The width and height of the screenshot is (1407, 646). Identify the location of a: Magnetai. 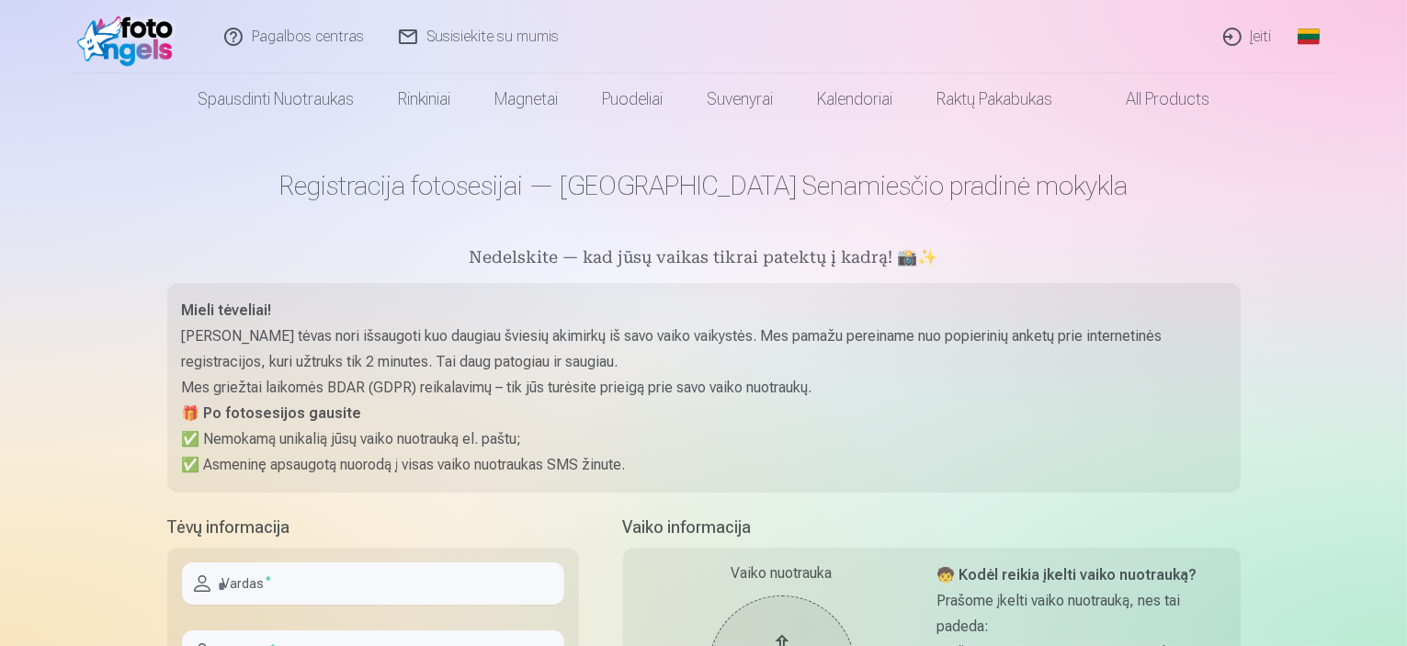
(526, 99).